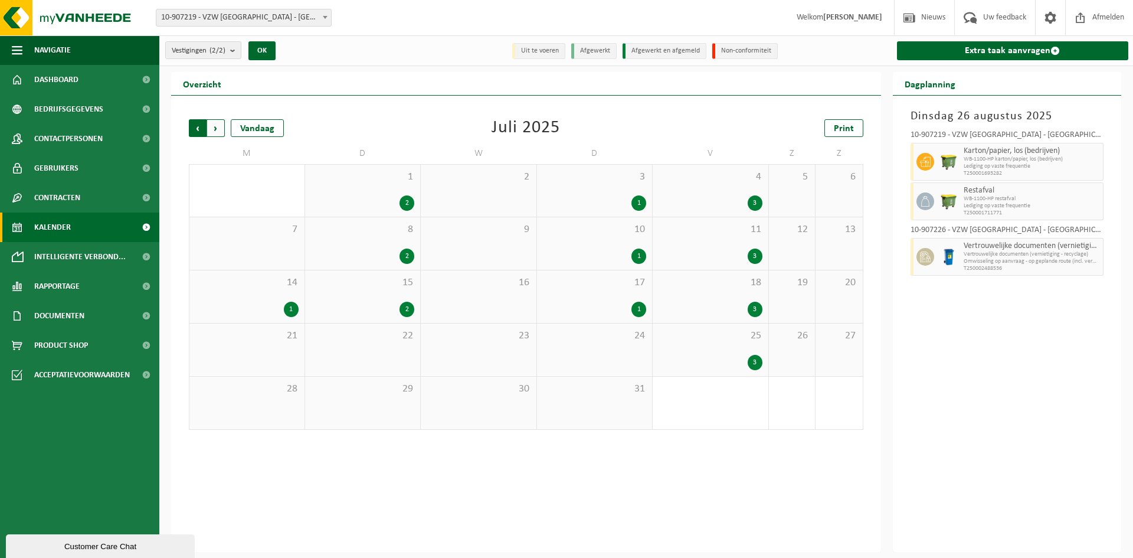  I want to click on span: 3, so click(595, 177).